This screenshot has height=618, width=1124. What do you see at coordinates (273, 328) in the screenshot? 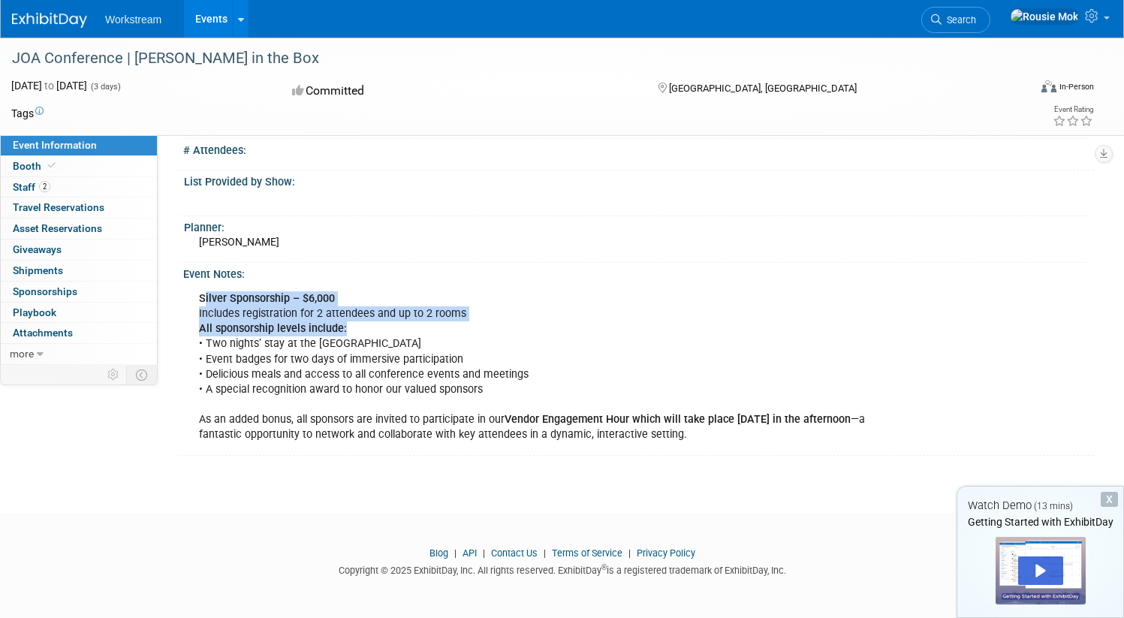
I see `b: All sponsorship levels include:` at bounding box center [273, 328].